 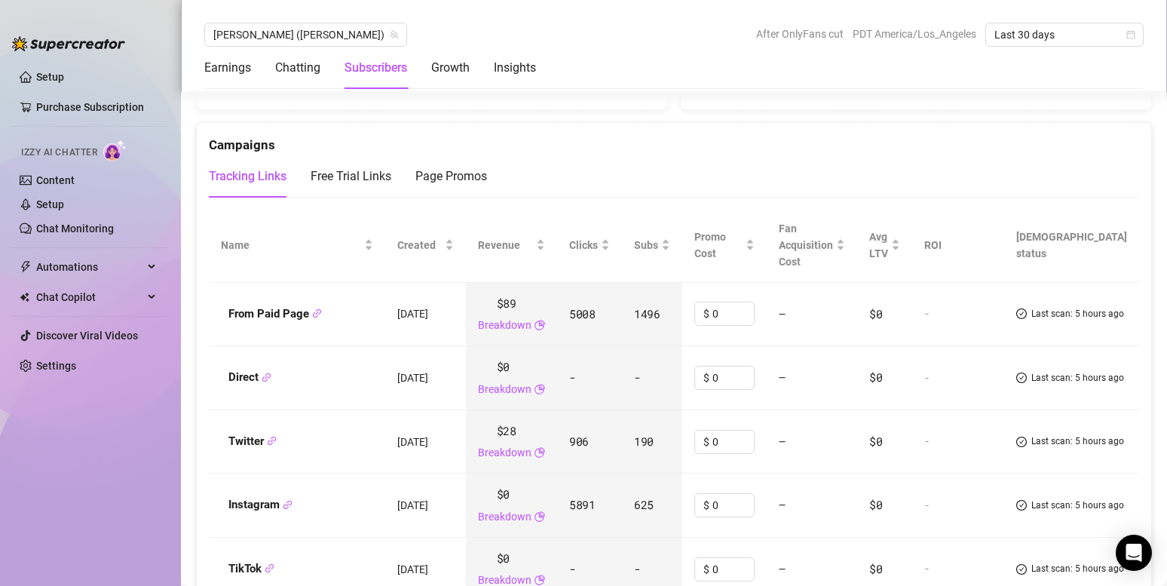 What do you see at coordinates (419, 245) in the screenshot?
I see `span: Created` at bounding box center [419, 245].